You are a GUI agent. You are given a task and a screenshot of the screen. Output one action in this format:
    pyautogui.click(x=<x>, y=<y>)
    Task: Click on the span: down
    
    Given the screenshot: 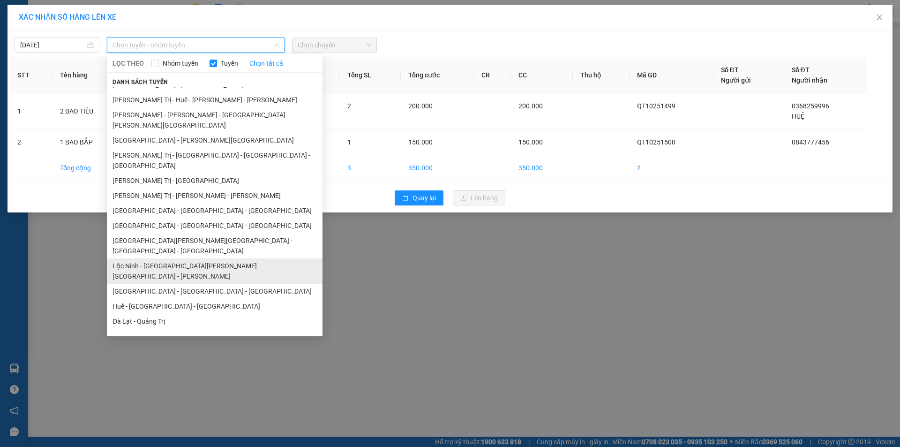 What is the action you would take?
    pyautogui.click(x=276, y=45)
    